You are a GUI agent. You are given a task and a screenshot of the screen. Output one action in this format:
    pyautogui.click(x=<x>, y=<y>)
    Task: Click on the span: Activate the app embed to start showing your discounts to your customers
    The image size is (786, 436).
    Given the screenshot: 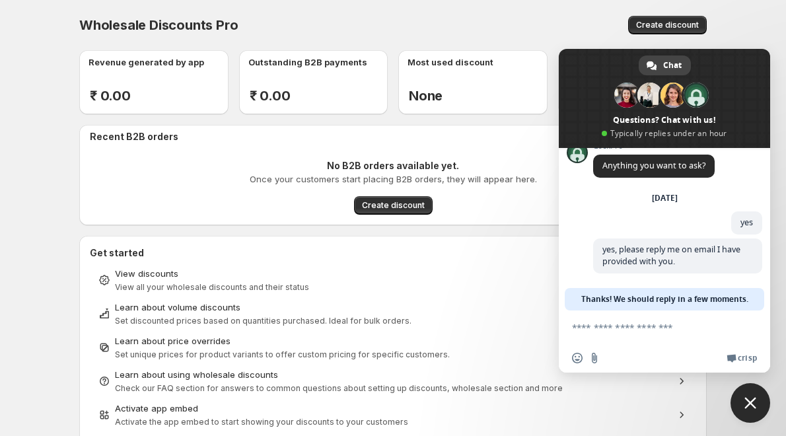 What is the action you would take?
    pyautogui.click(x=261, y=421)
    